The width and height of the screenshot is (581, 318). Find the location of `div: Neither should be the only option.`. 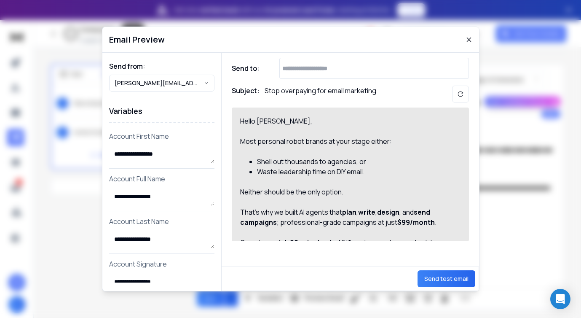

div: Neither should be the only option. is located at coordinates (346, 192).